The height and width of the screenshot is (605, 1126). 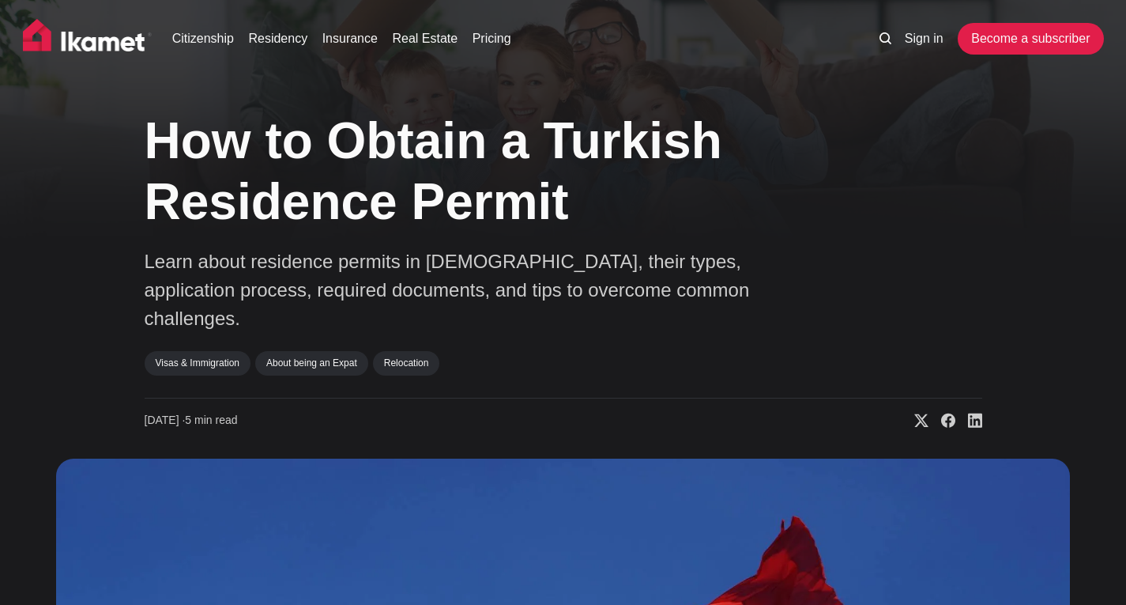 I want to click on a: Pricing, so click(x=492, y=39).